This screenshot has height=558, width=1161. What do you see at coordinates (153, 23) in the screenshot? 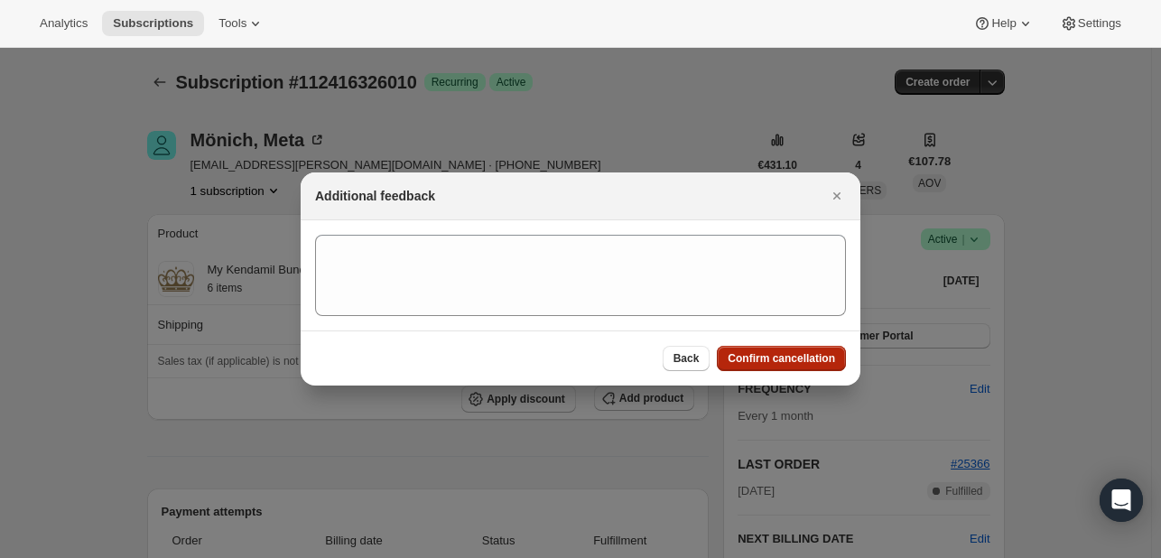
I see `span: Subscriptions` at bounding box center [153, 23].